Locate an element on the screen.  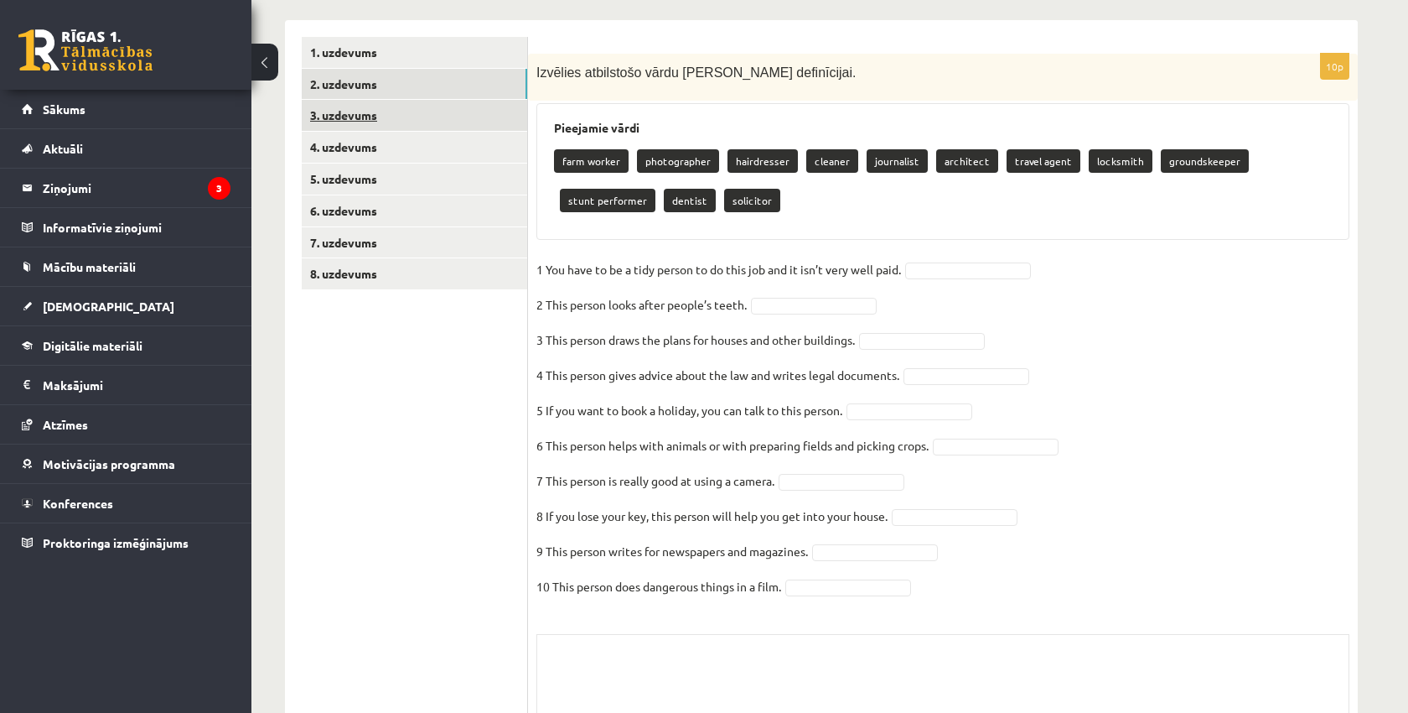
a: Sākums is located at coordinates (126, 109).